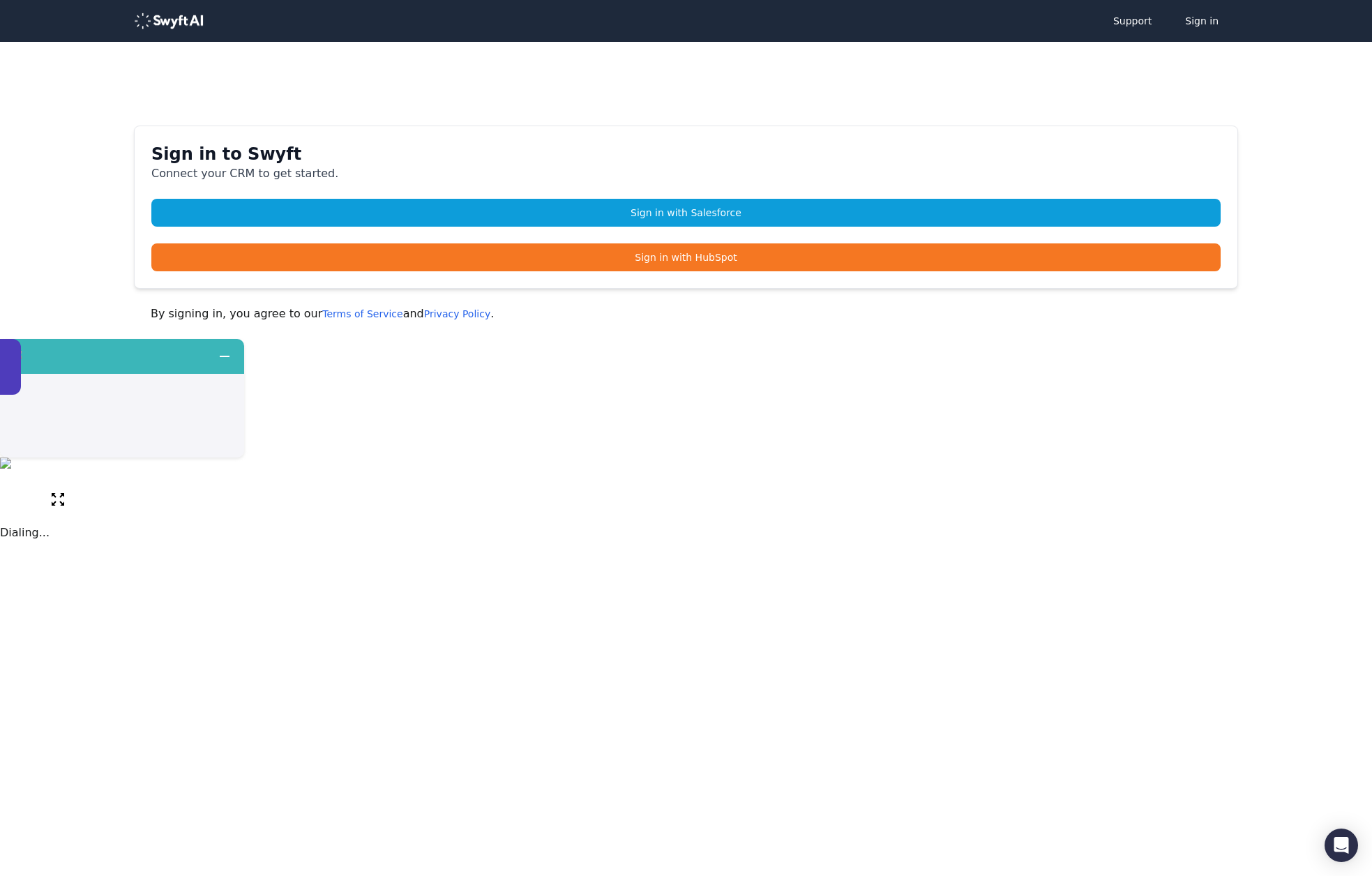 Image resolution: width=1372 pixels, height=876 pixels. What do you see at coordinates (457, 314) in the screenshot?
I see `a: Privacy Policy` at bounding box center [457, 314].